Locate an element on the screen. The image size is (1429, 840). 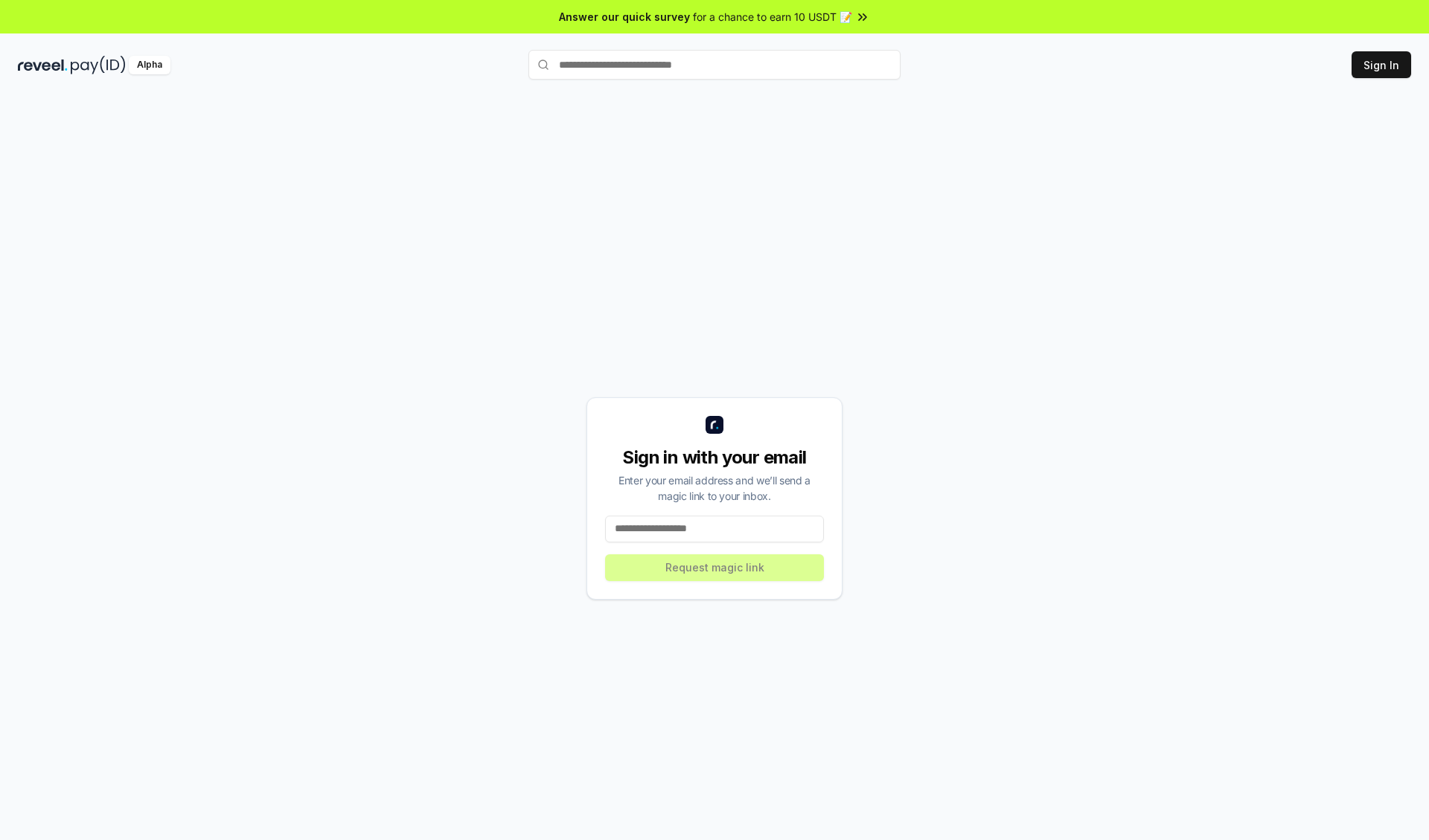
img: logo_small is located at coordinates (715, 425).